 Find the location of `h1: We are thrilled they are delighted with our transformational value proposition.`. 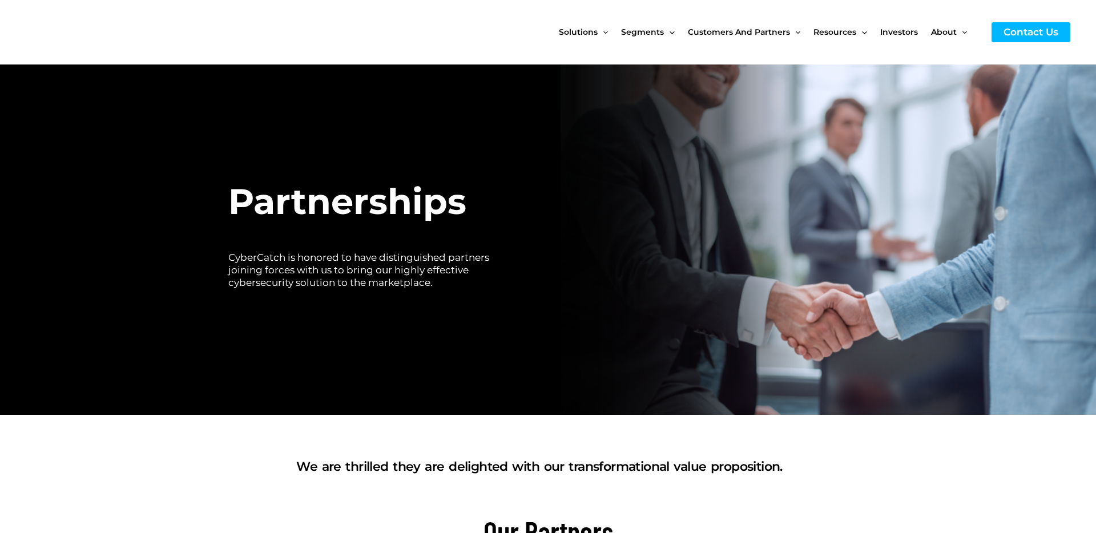

h1: We are thrilled they are delighted with our transformational value proposition. is located at coordinates (540, 467).